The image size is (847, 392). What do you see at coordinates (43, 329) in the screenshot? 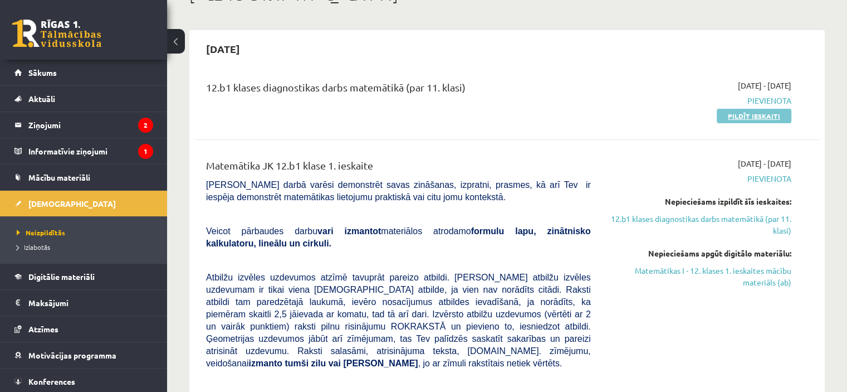
I see `span: Atzīmes` at bounding box center [43, 329].